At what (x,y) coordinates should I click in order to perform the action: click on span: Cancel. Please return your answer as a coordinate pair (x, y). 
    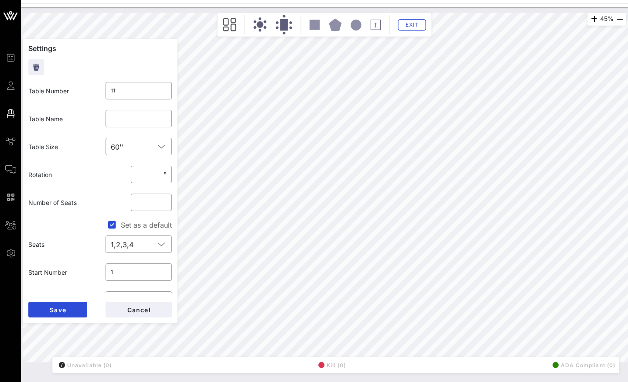
    Looking at the image, I should click on (139, 309).